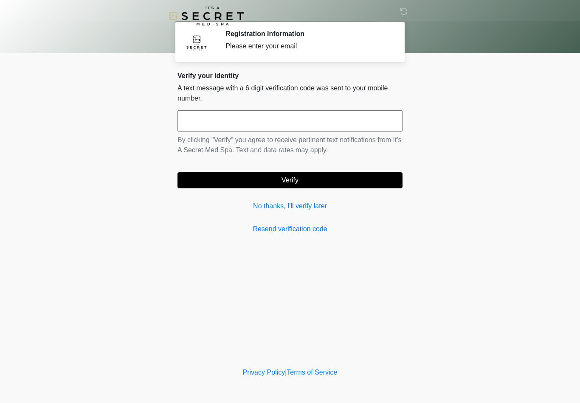  What do you see at coordinates (290, 145) in the screenshot?
I see `p: By clicking "Verify" you agree to receive pertinent text notifications from It's A Secret Med Spa...` at bounding box center [290, 145].